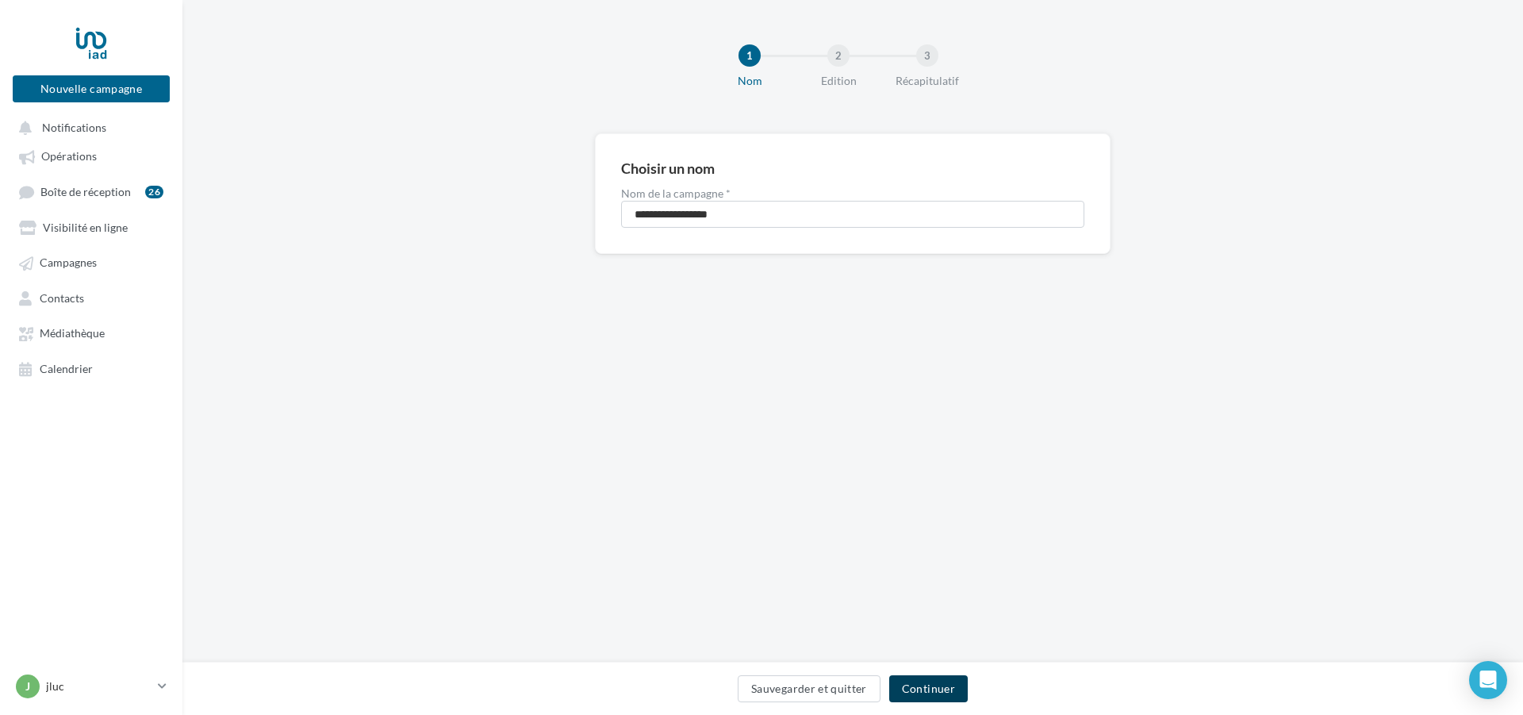  What do you see at coordinates (91, 227) in the screenshot?
I see `a: Visibilité en ligne` at bounding box center [91, 227].